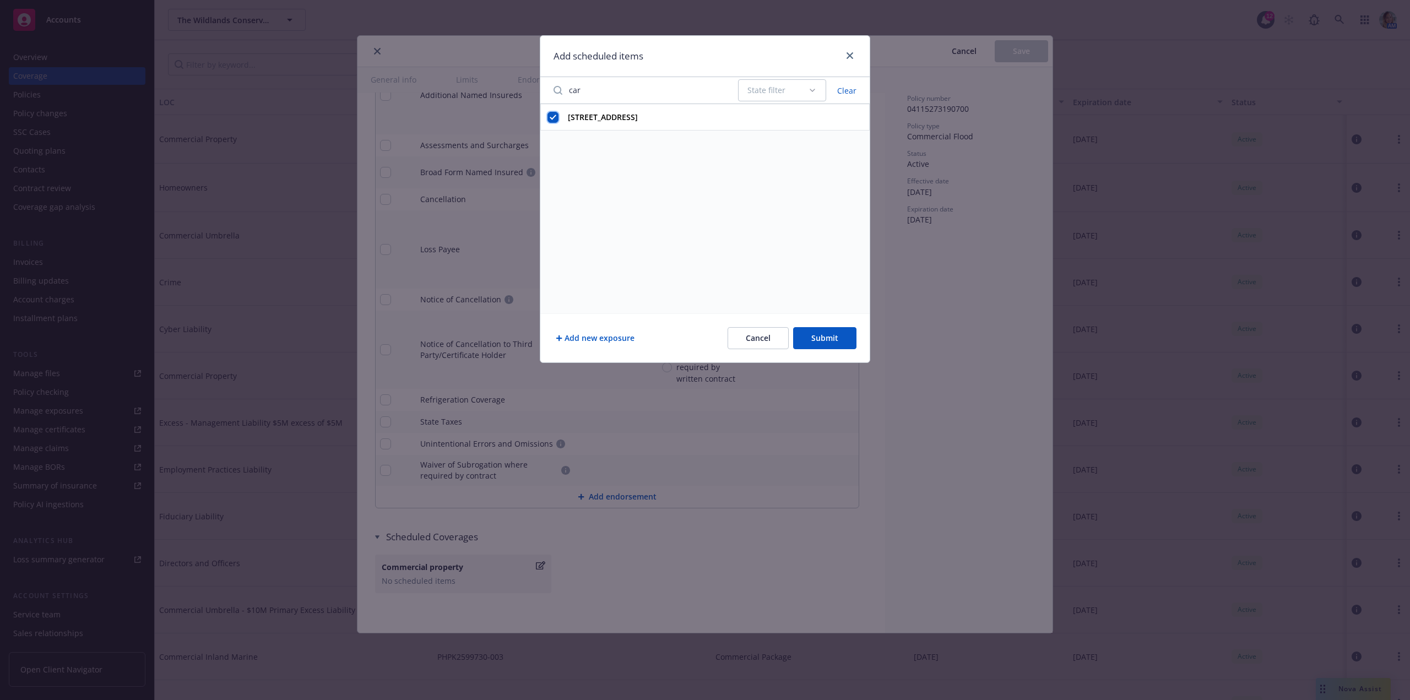  What do you see at coordinates (639, 90) in the screenshot?
I see `input: Search exposures` at bounding box center [639, 90].